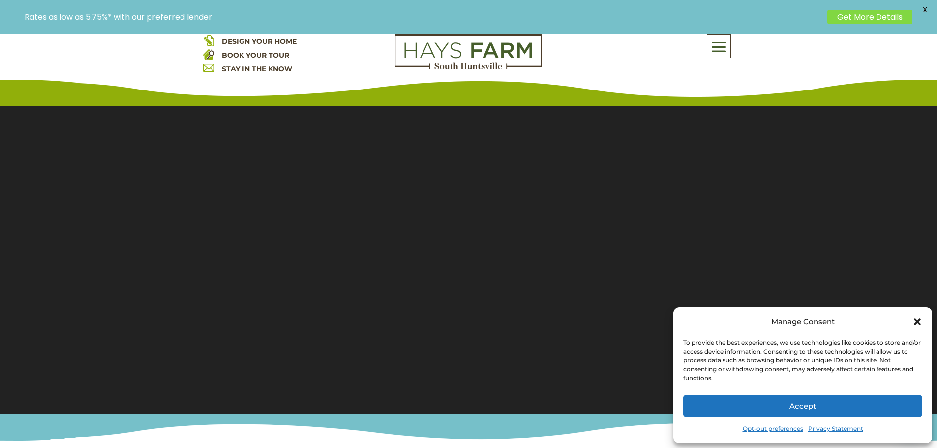 The width and height of the screenshot is (937, 448). I want to click on button: Accept, so click(803, 406).